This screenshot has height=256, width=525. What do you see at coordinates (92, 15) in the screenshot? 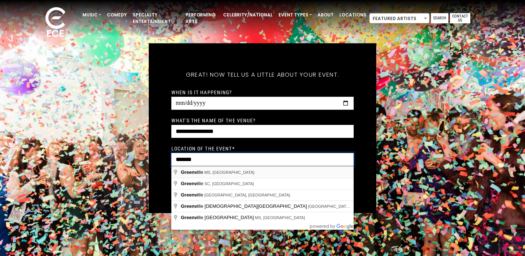
I see `a: Music` at bounding box center [92, 15].